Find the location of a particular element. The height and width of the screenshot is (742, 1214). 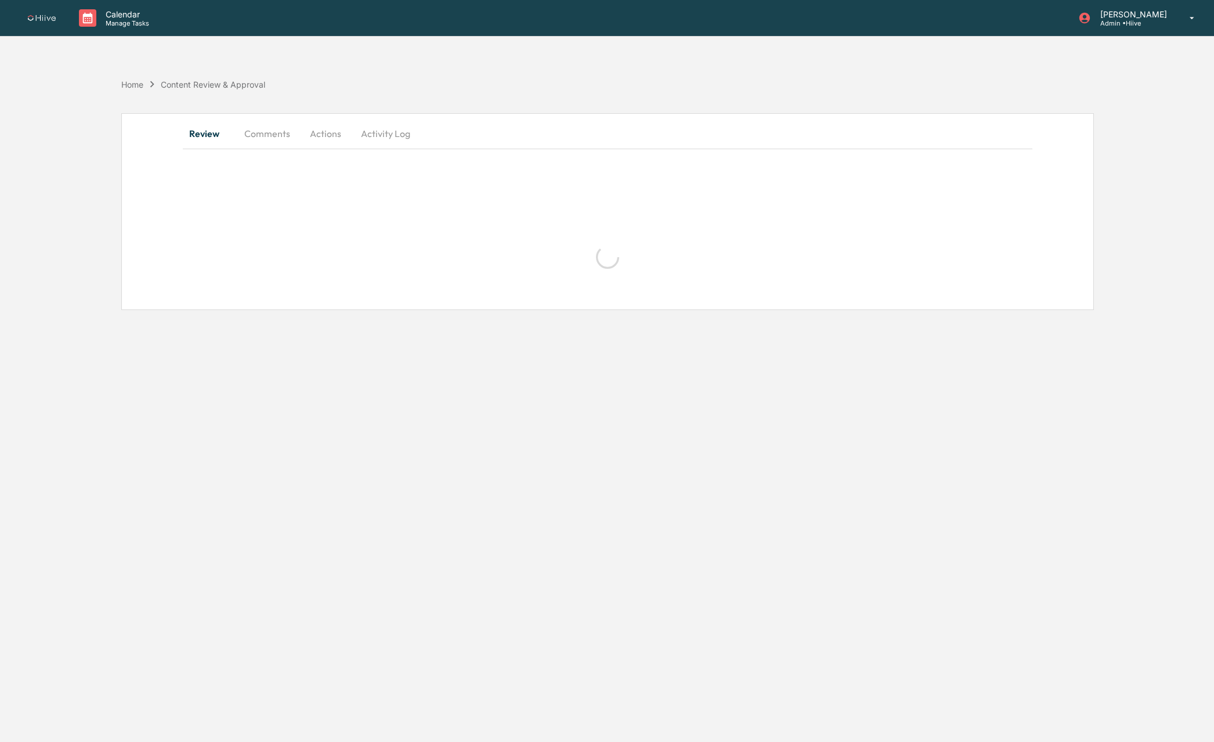

p: Admin • Hiive is located at coordinates (1131, 23).